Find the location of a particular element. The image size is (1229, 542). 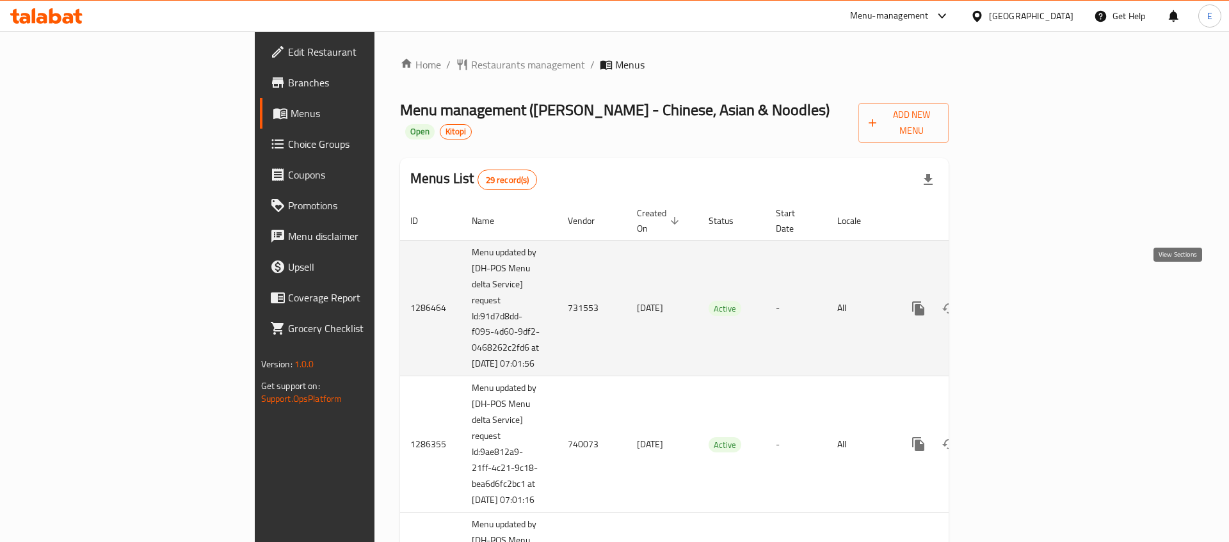

a: Coupons is located at coordinates (360, 175).